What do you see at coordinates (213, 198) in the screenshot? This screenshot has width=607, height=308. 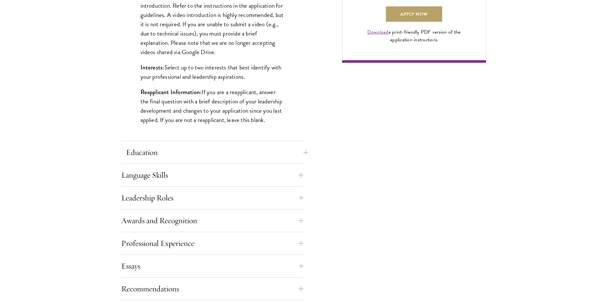 I see `button: Leadership Roles` at bounding box center [213, 198].